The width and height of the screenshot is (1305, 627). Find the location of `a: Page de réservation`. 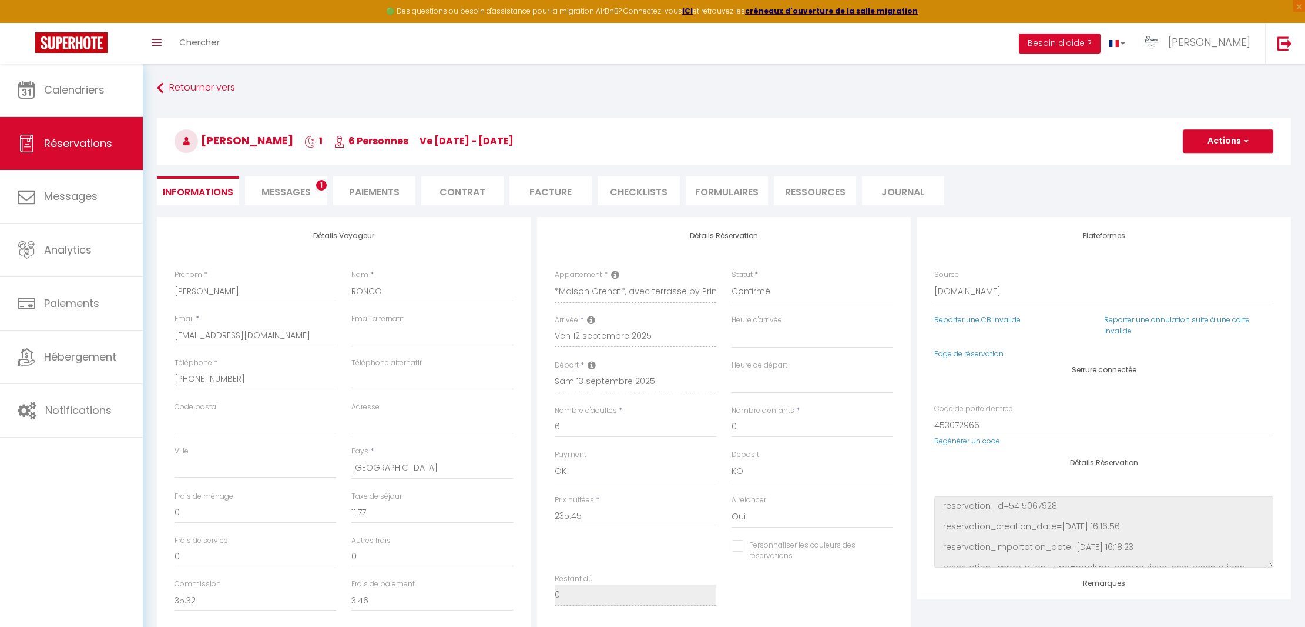

a: Page de réservation is located at coordinates (969, 353).